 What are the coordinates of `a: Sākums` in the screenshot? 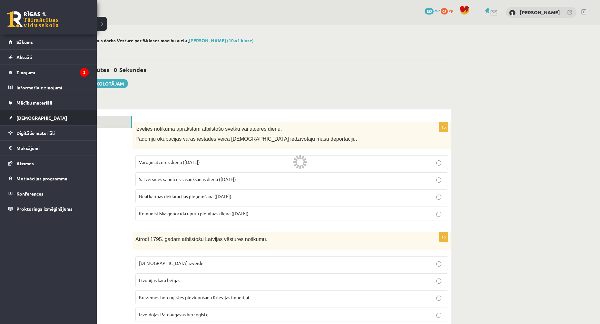 It's located at (48, 42).